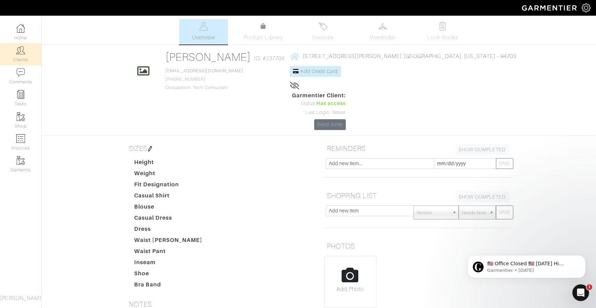  I want to click on span: ID: #237704, so click(269, 58).